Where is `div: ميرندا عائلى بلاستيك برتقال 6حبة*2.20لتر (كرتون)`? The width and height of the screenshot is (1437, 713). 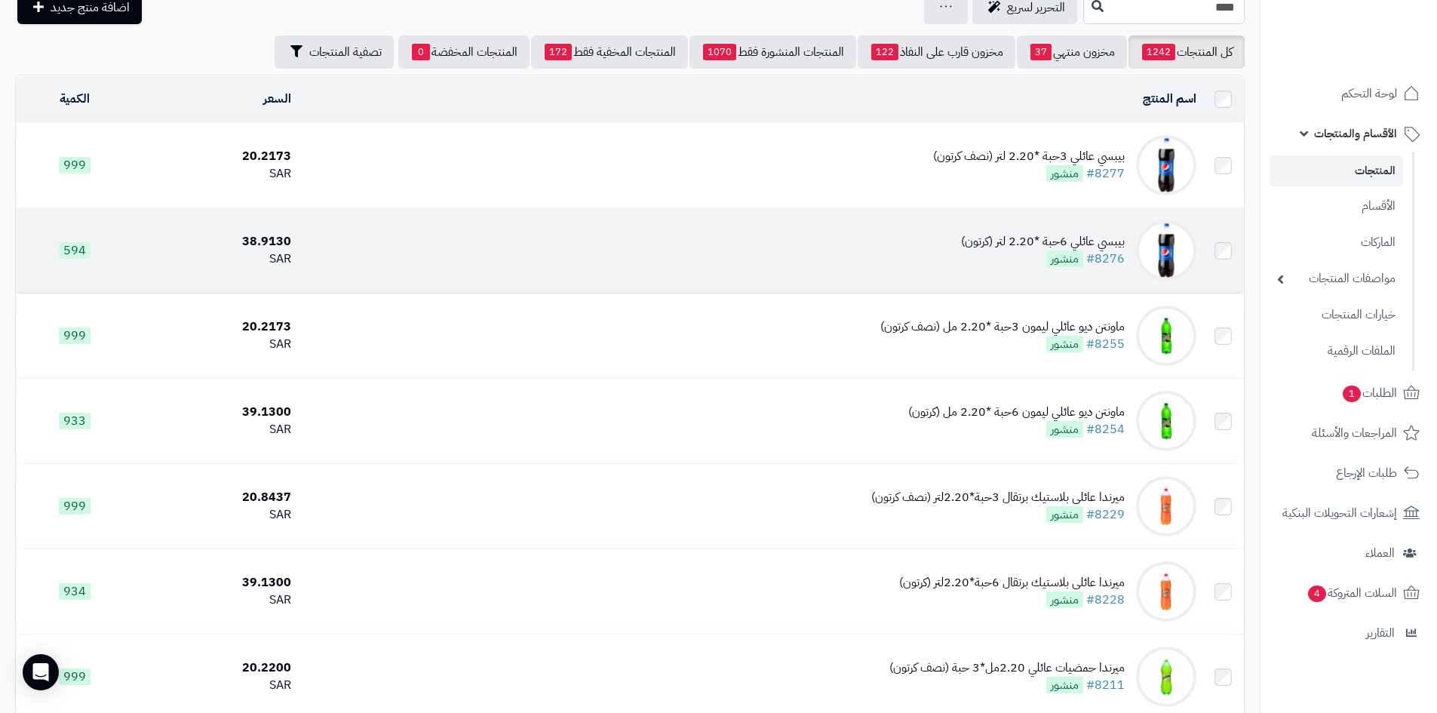
div: ميرندا عائلى بلاستيك برتقال 6حبة*2.20لتر (كرتون) is located at coordinates (1011, 582).